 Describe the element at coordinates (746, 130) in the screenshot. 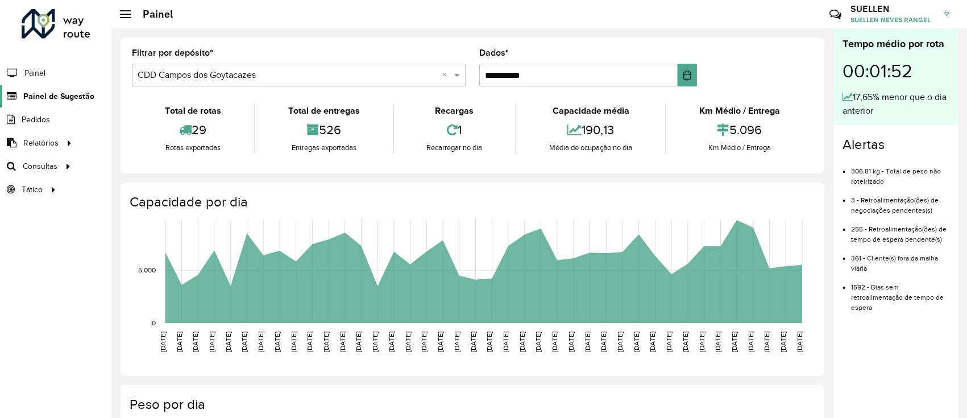

I see `font: 5.096` at that location.